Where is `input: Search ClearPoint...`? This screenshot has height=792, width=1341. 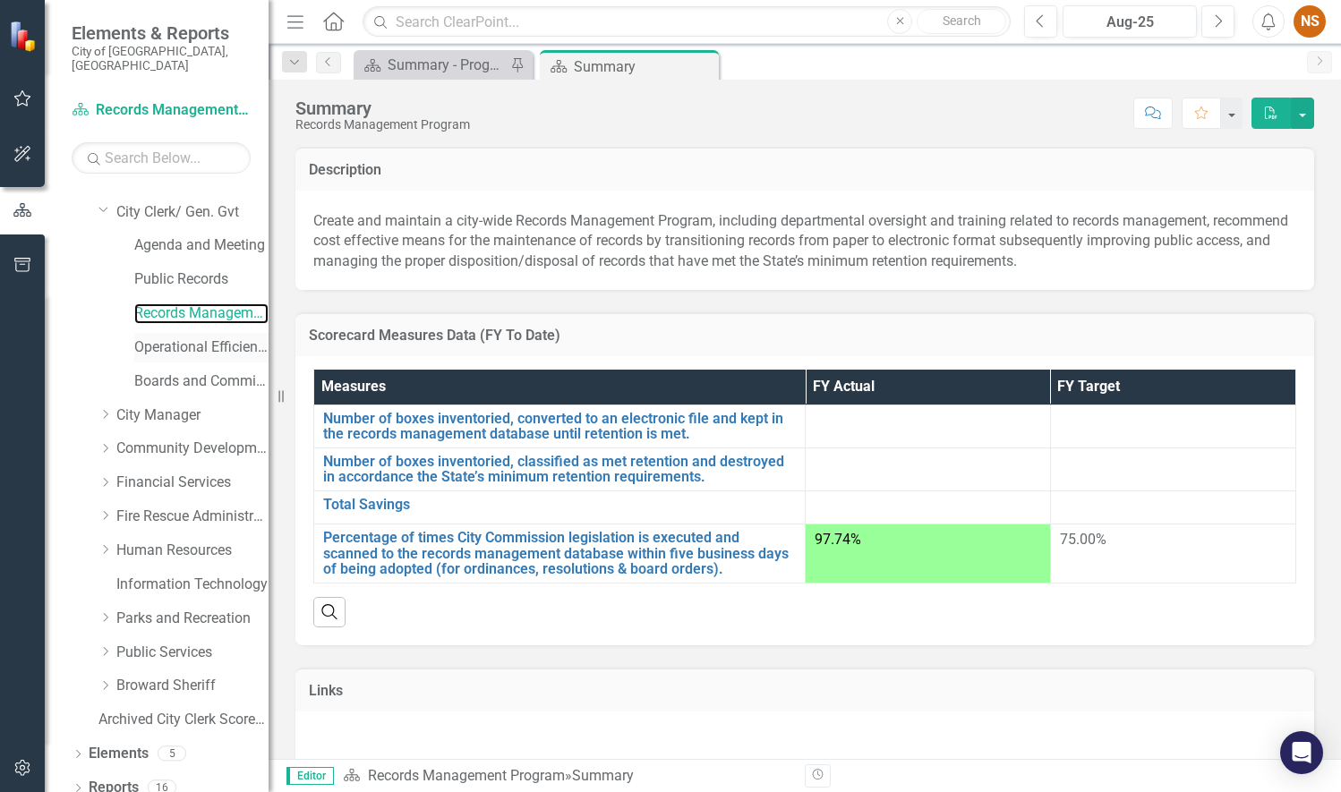
input: Search ClearPoint... is located at coordinates (686, 21).